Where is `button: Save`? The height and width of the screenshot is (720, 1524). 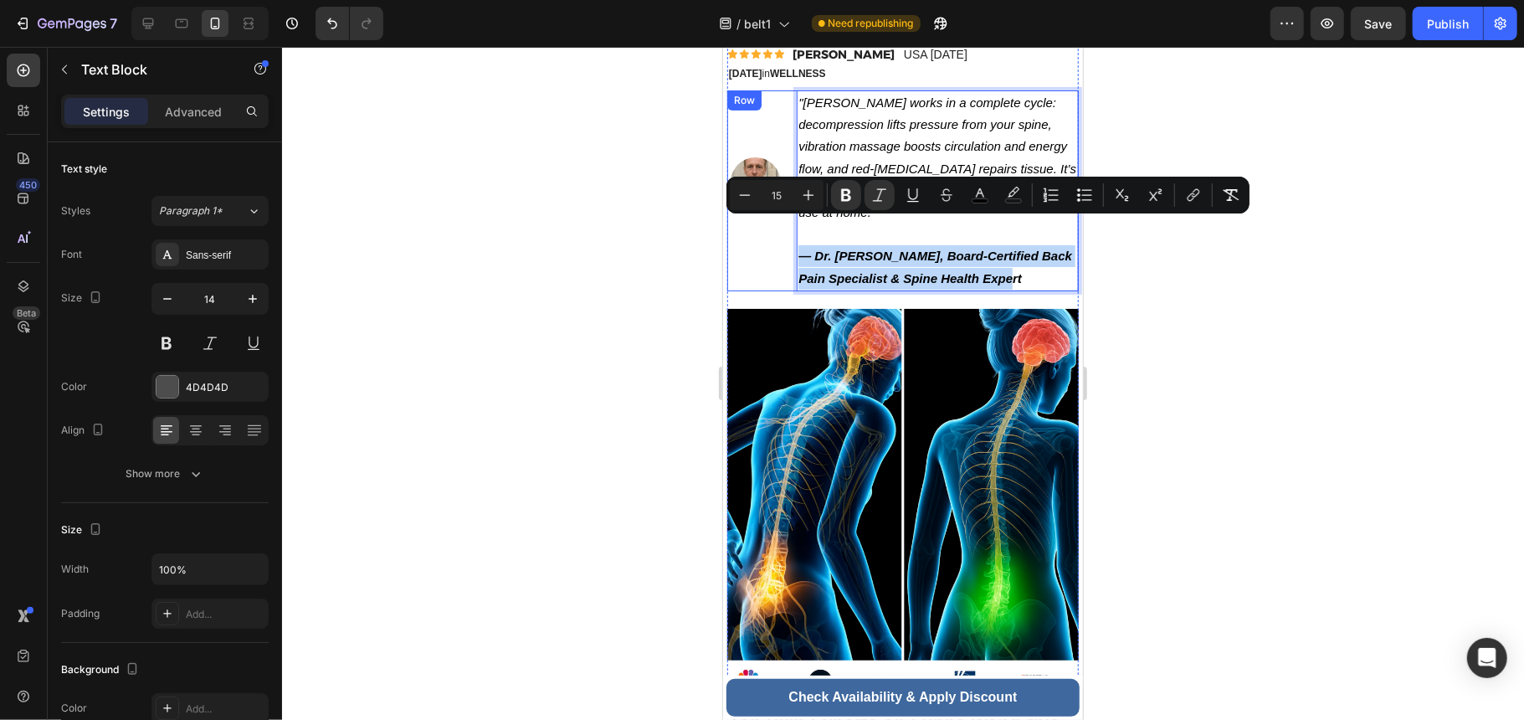 button: Save is located at coordinates (1379, 23).